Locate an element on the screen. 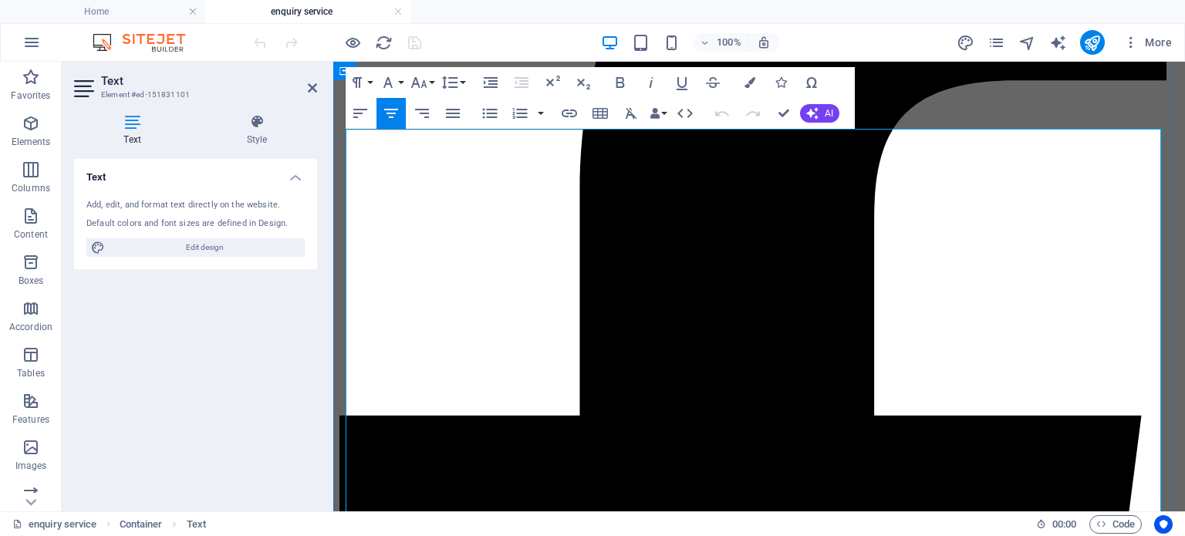  span: Code is located at coordinates (1116, 525).